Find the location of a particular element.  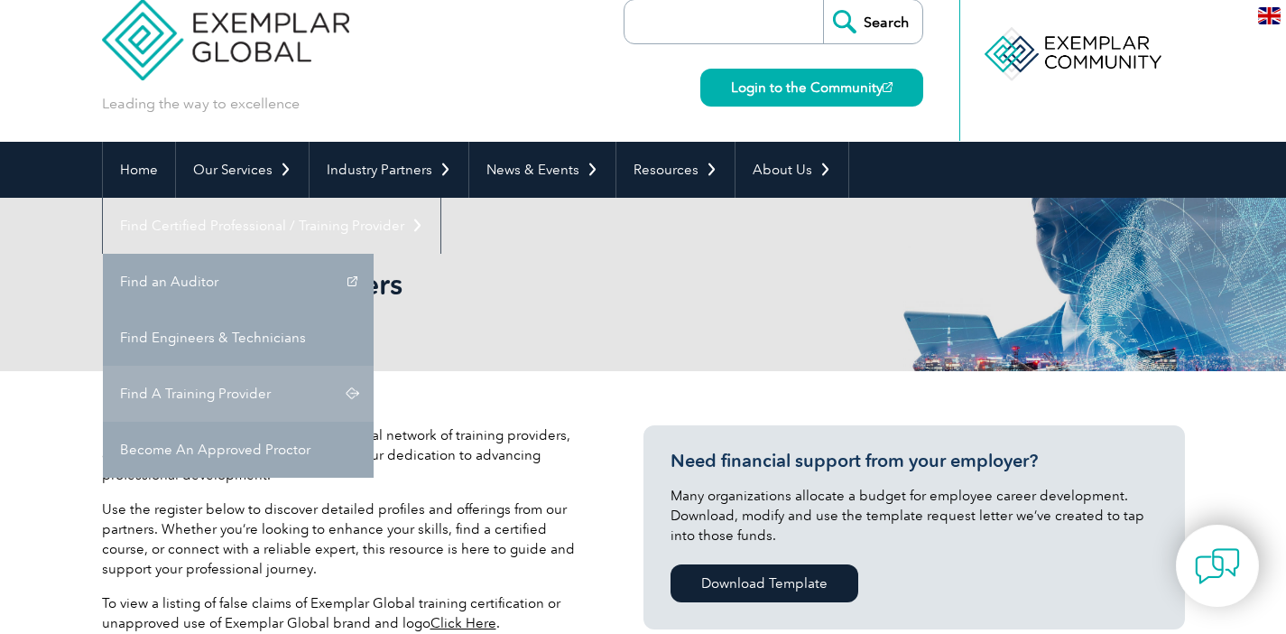

p: Use the register below to discover detailed profiles and offerings from our partners. Whether you... is located at coordinates (346, 539).